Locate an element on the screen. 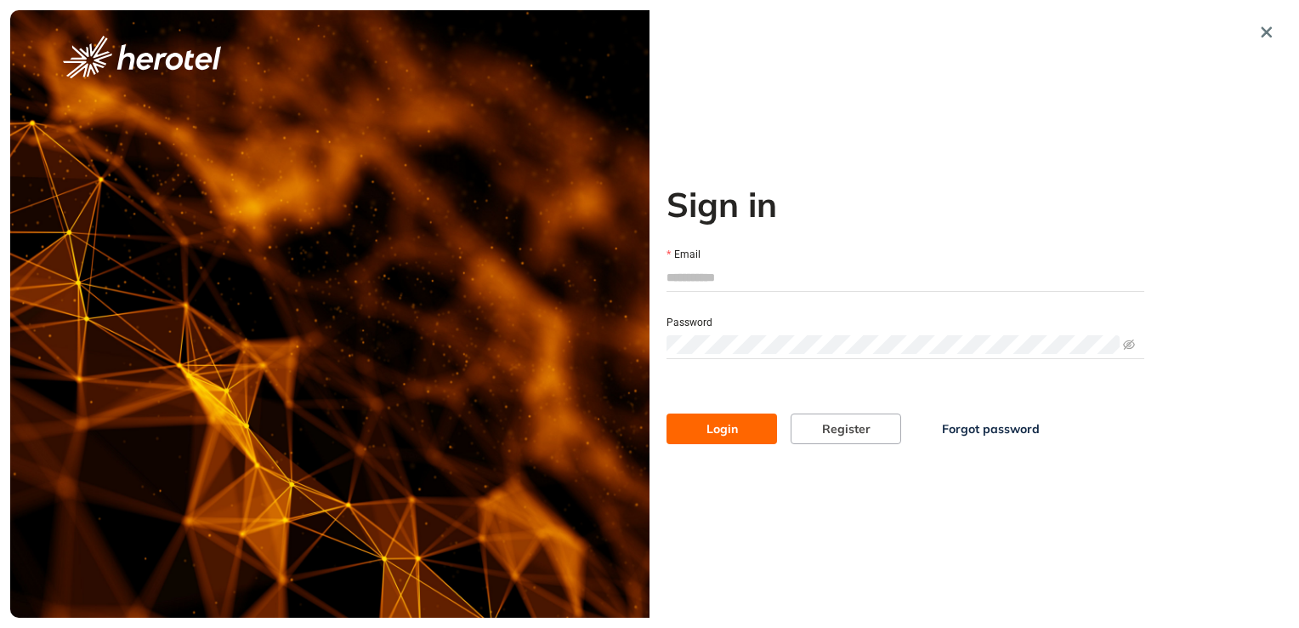 The width and height of the screenshot is (1299, 628). button: Forgot password is located at coordinates (991, 429).